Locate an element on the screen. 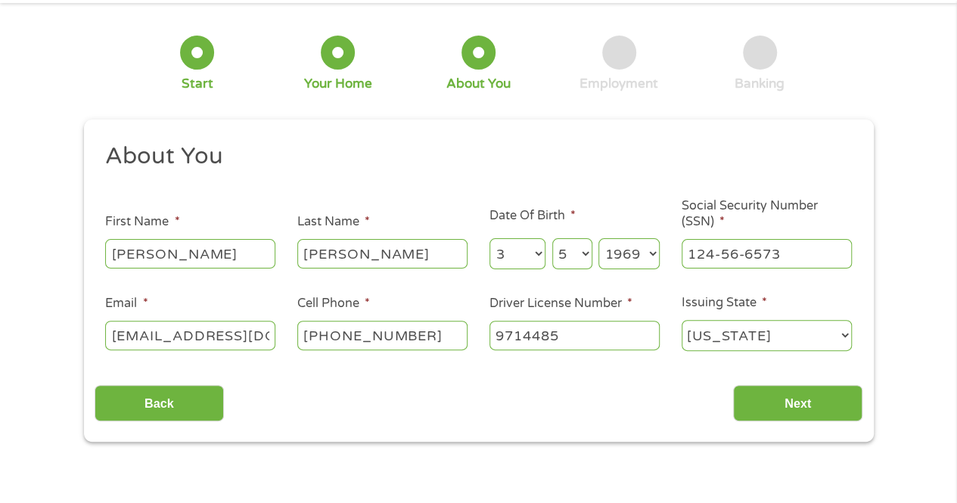 The image size is (957, 503). div: Start is located at coordinates (197, 84).